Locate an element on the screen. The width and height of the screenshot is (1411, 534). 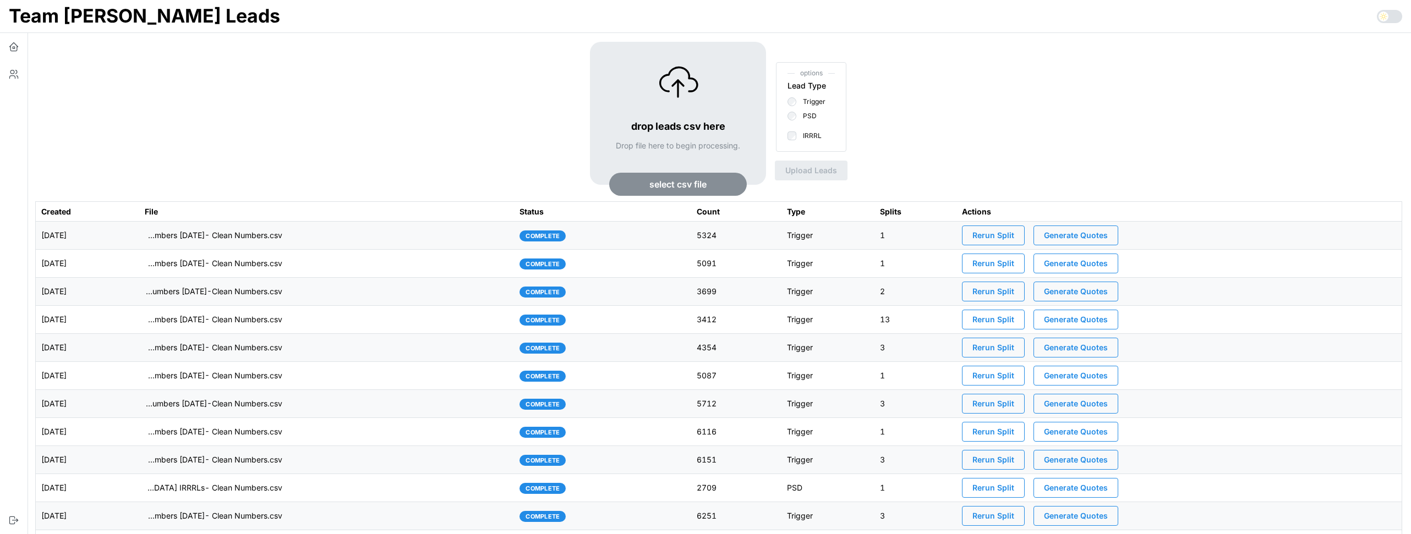
th: Count is located at coordinates (737, 212).